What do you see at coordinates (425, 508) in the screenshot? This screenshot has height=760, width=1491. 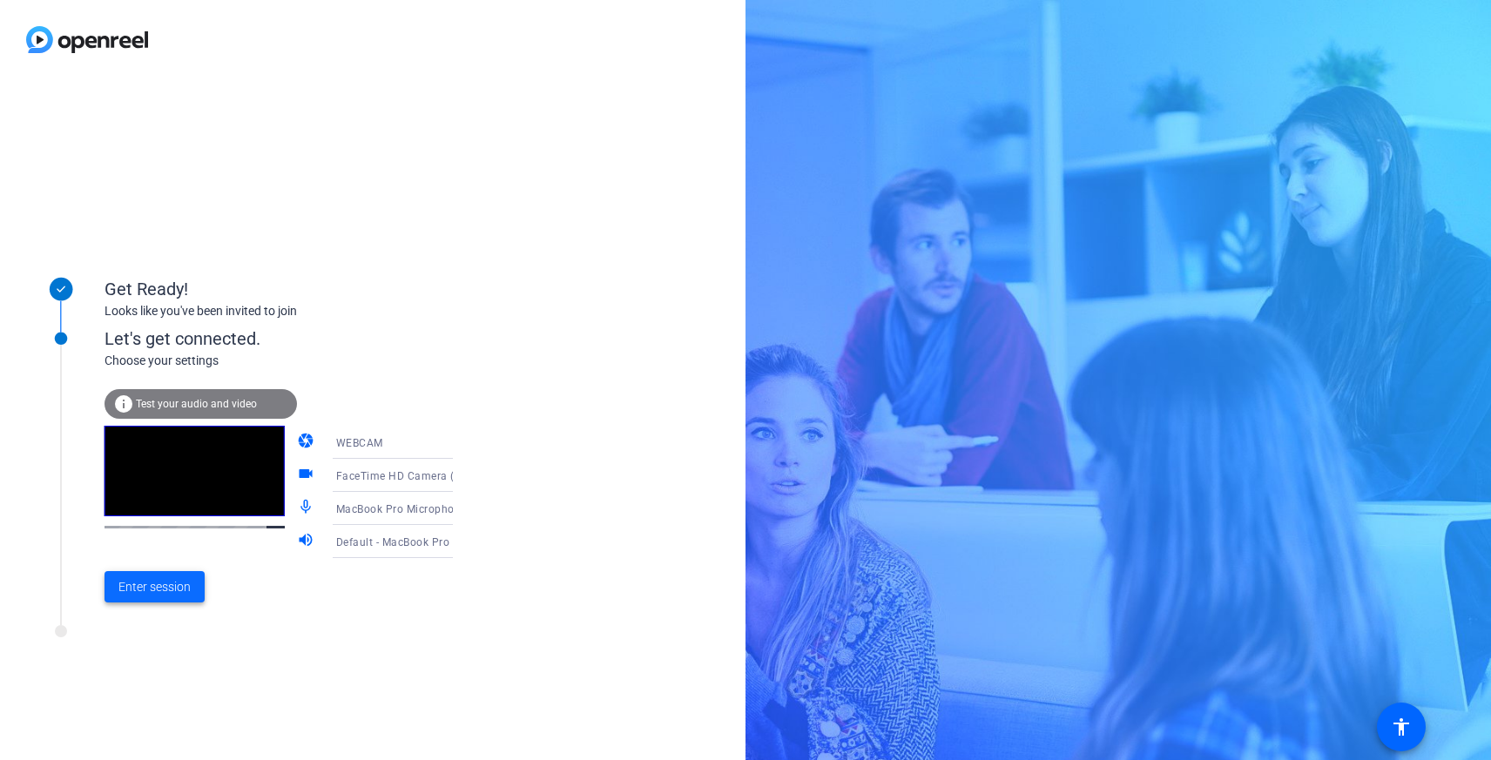 I see `span: MacBook Pro Microphone (Built-in)` at bounding box center [425, 508].